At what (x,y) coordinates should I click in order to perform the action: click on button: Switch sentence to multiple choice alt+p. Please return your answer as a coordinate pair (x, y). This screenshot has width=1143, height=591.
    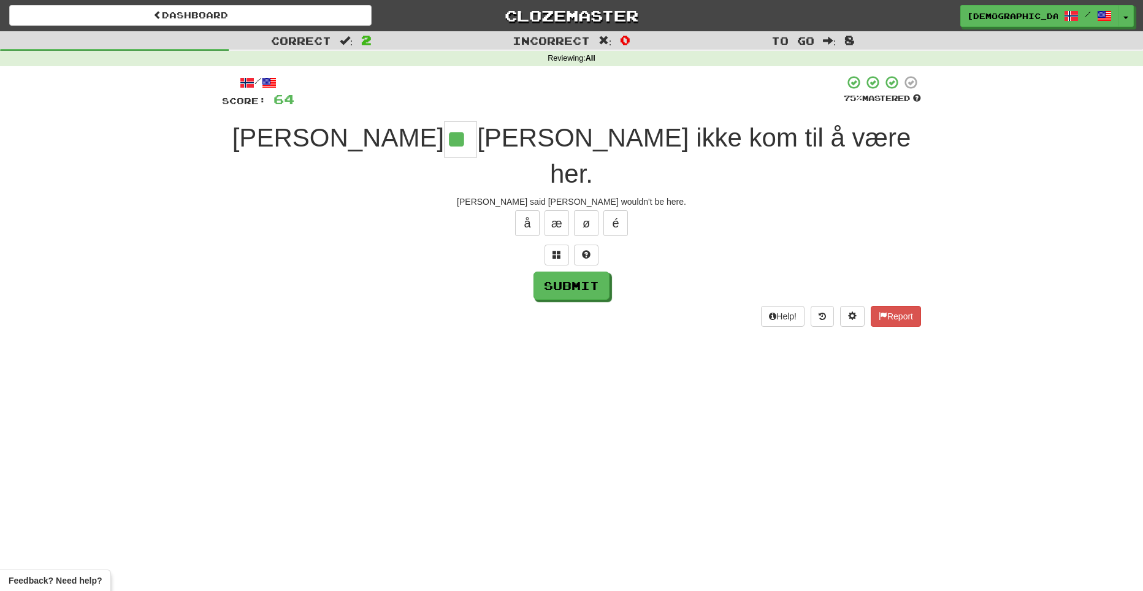
    Looking at the image, I should click on (557, 255).